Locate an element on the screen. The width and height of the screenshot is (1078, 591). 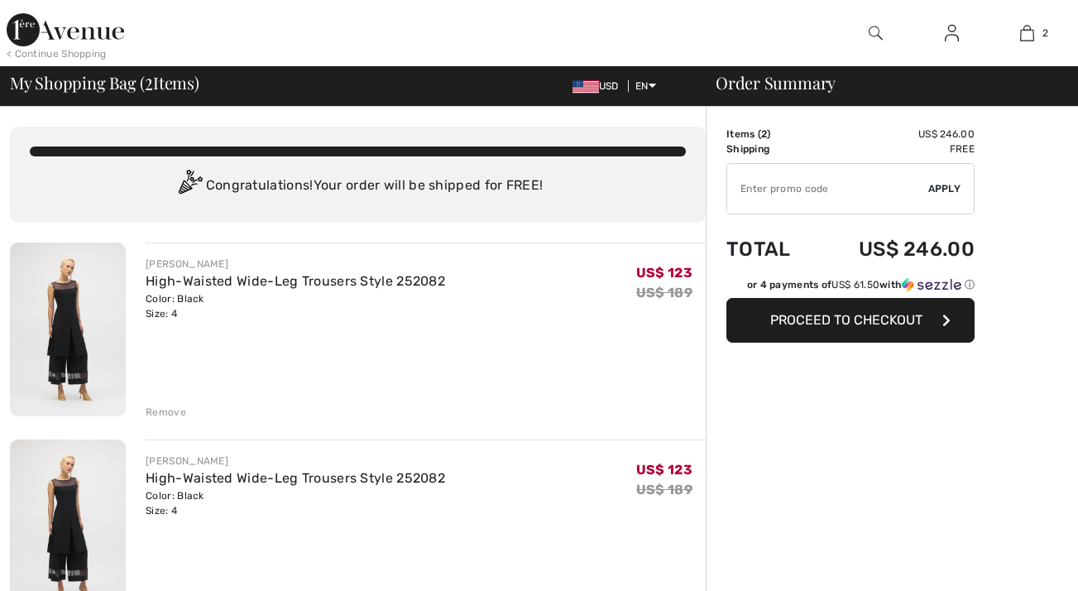
div: Order Summary is located at coordinates (882, 83).